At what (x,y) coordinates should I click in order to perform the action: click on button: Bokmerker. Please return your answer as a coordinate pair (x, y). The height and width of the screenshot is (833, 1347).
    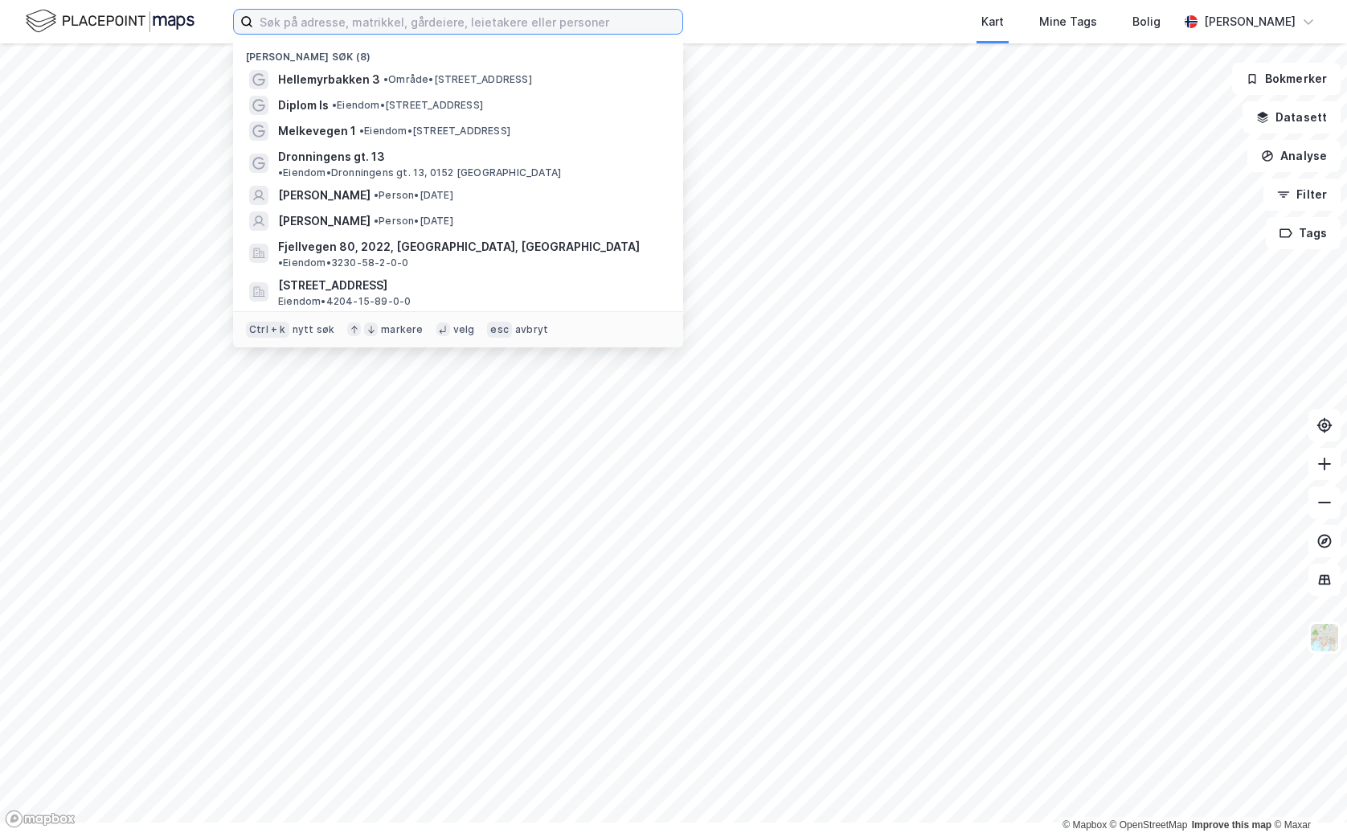
    Looking at the image, I should click on (1286, 79).